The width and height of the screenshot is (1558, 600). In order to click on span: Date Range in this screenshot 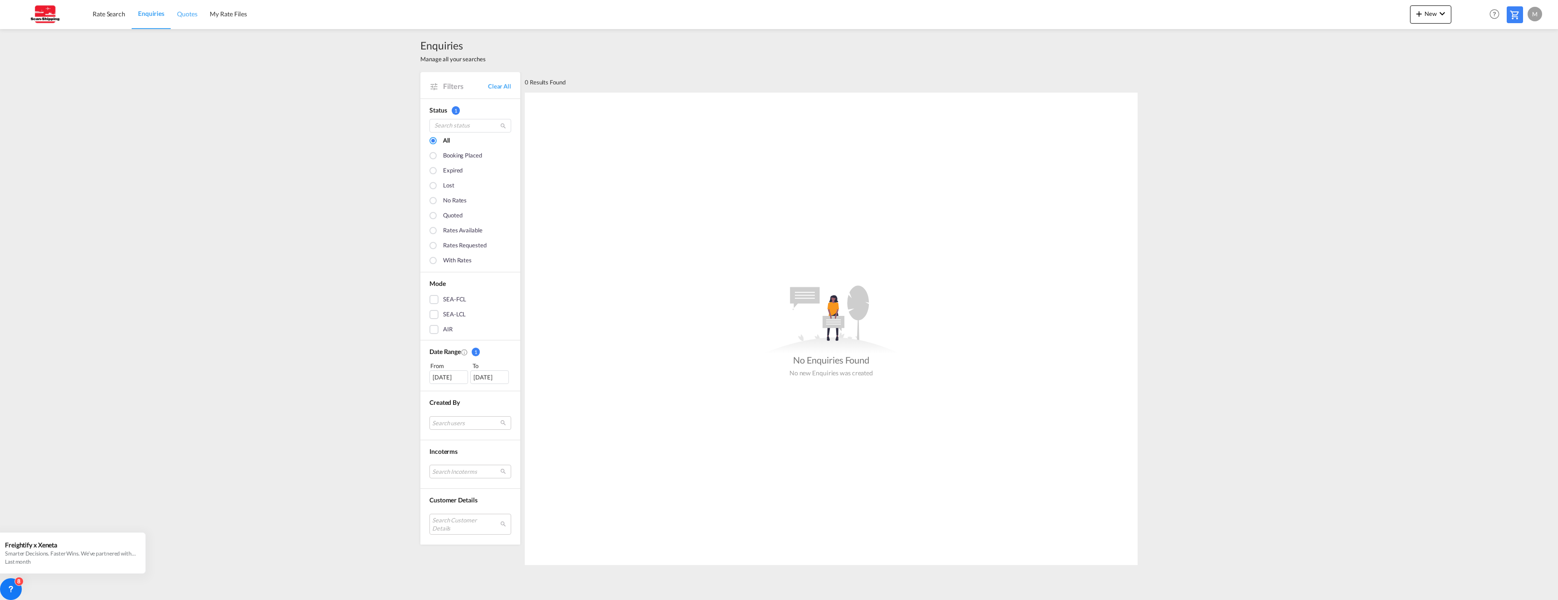, I will do `click(445, 351)`.